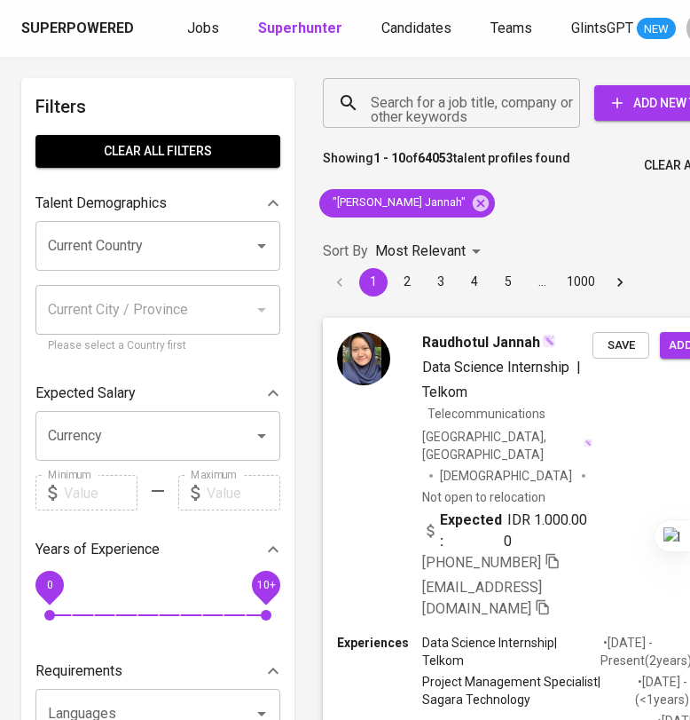 This screenshot has width=690, height=720. Describe the element at coordinates (581, 282) in the screenshot. I see `button: Go to page 1000` at that location.